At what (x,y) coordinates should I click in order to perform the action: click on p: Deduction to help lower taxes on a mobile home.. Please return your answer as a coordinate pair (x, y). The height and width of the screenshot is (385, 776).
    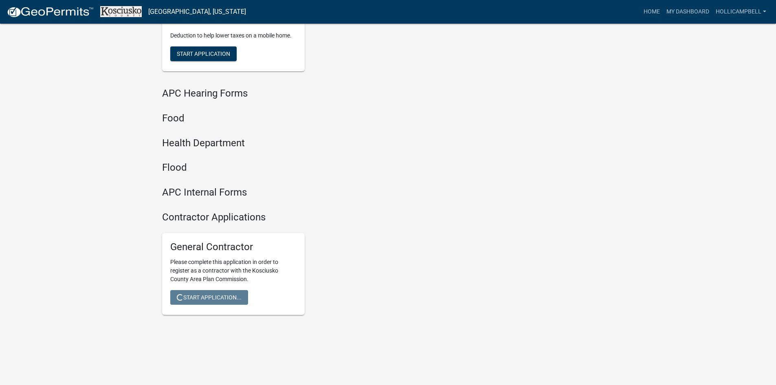
    Looking at the image, I should click on (233, 35).